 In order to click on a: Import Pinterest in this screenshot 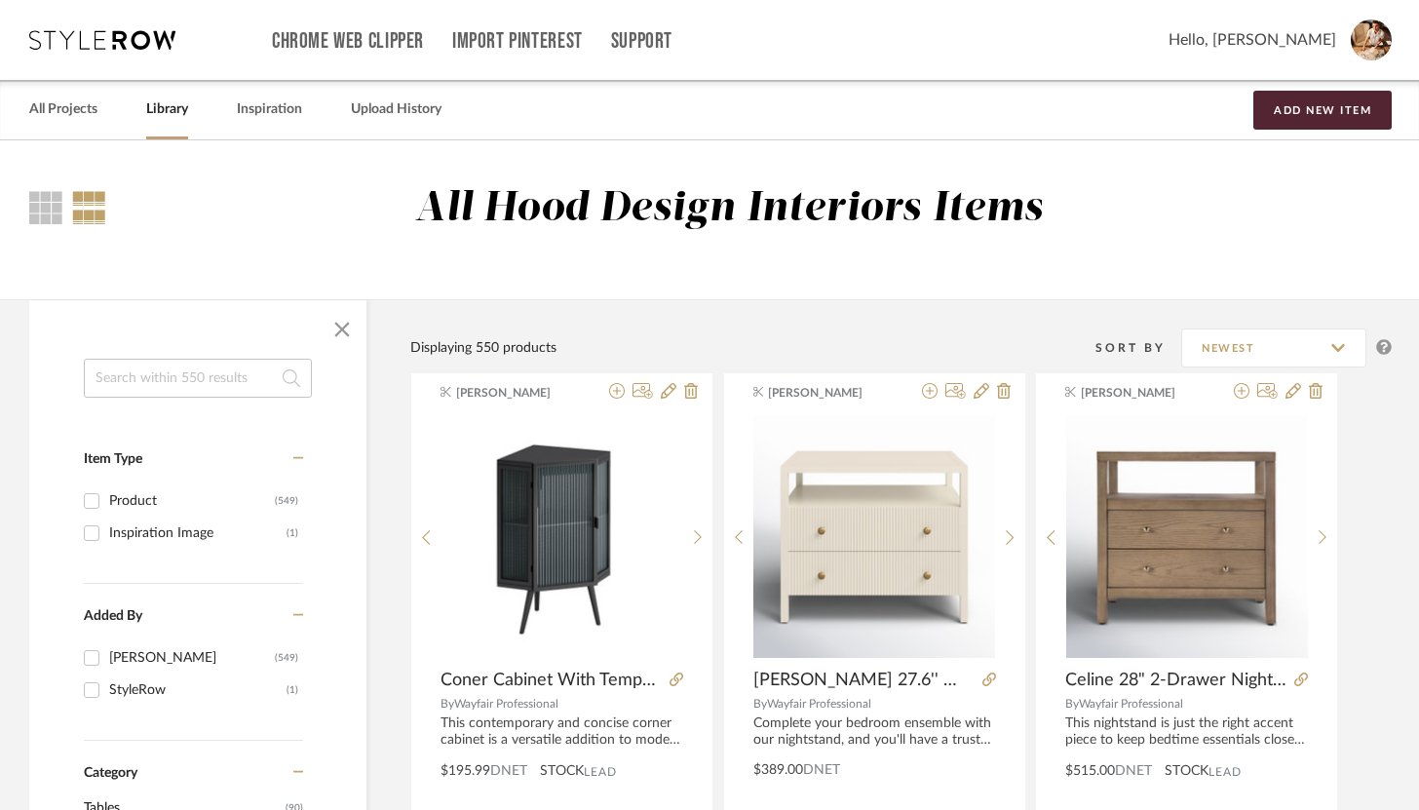, I will do `click(518, 41)`.